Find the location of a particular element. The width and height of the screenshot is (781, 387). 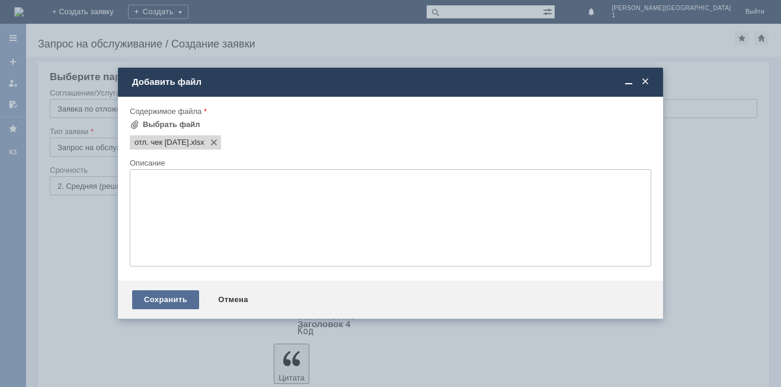

span: Свернуть (Ctrl + M) is located at coordinates (629, 82).